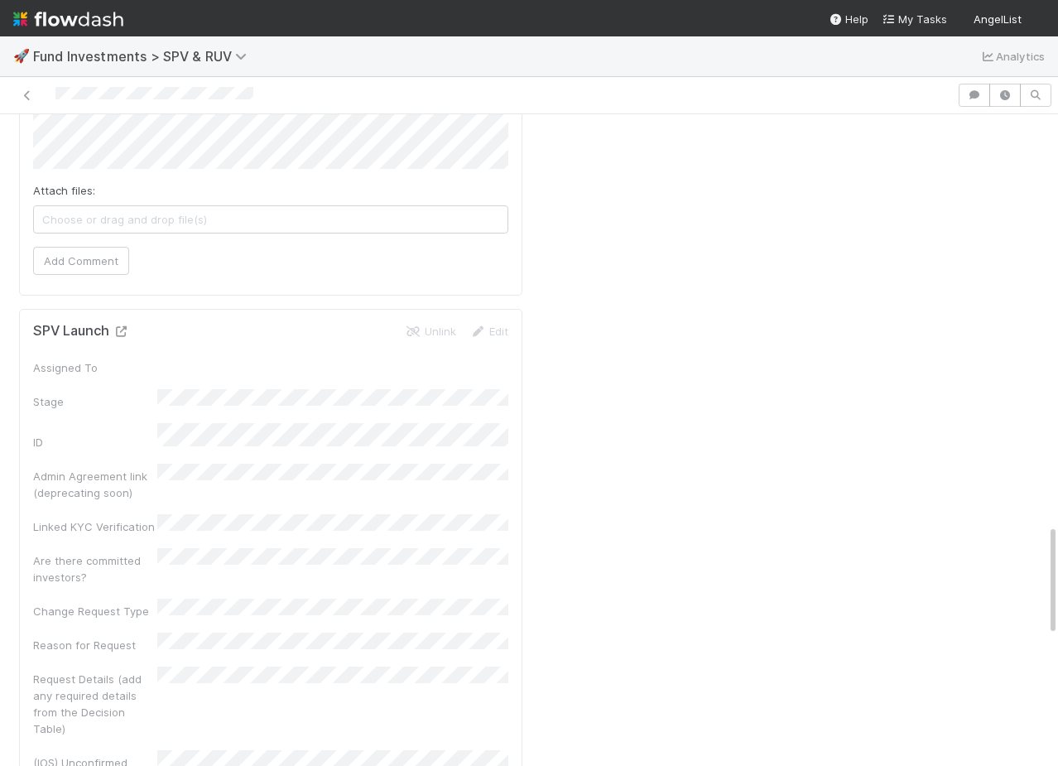  I want to click on div: Are there committed investors?, so click(95, 569).